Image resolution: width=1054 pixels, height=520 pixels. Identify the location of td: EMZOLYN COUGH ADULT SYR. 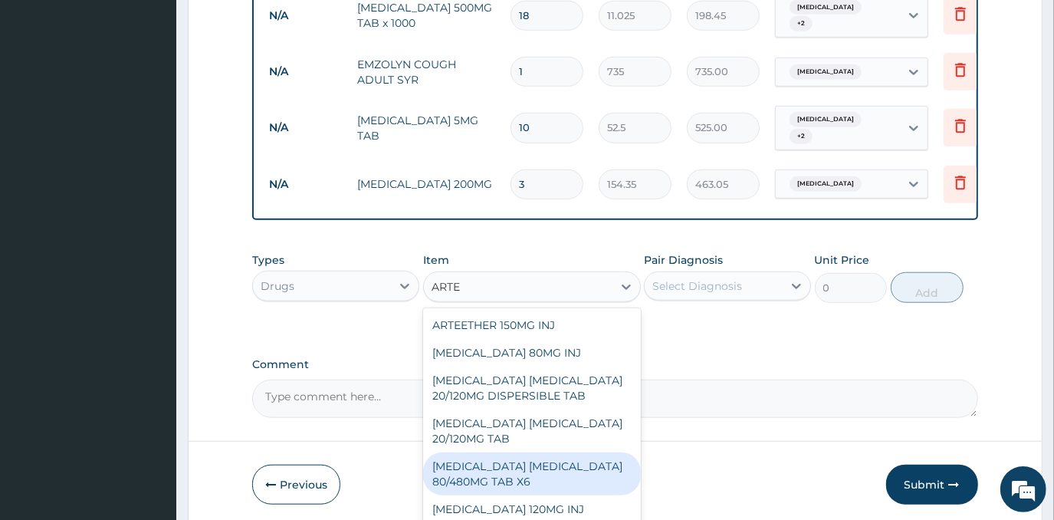
(426, 72).